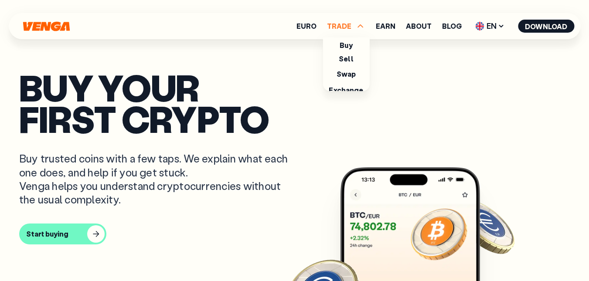  What do you see at coordinates (346, 90) in the screenshot?
I see `a: Exchange` at bounding box center [346, 90].